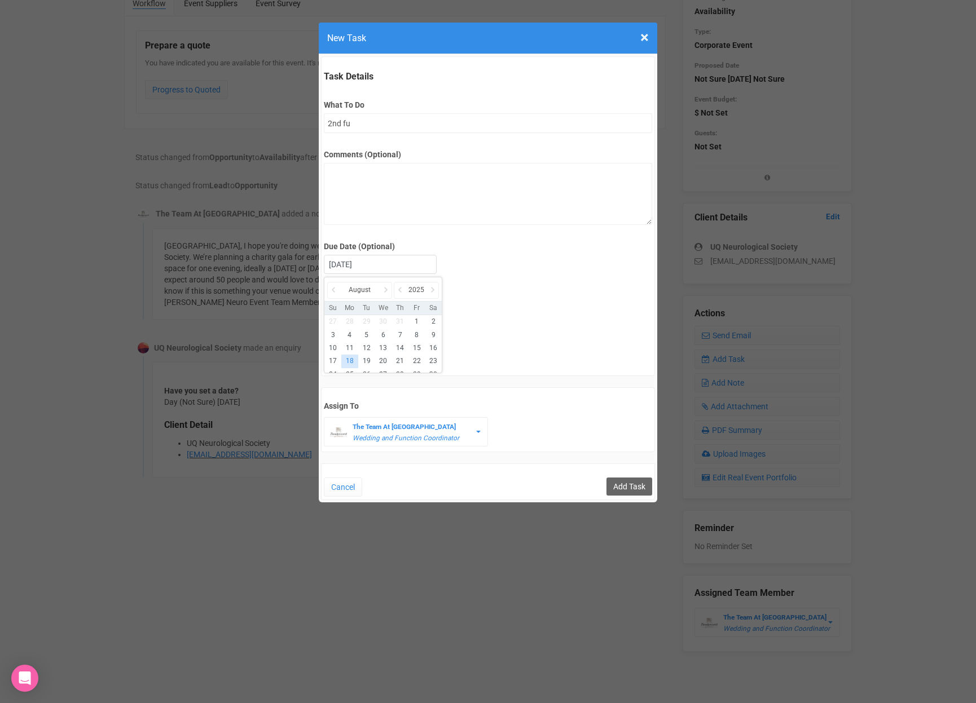  What do you see at coordinates (434, 308) in the screenshot?
I see `li: Sa` at bounding box center [434, 308].